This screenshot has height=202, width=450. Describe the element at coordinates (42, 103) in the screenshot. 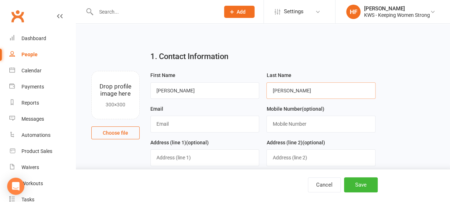

I see `a: Reports` at that location.